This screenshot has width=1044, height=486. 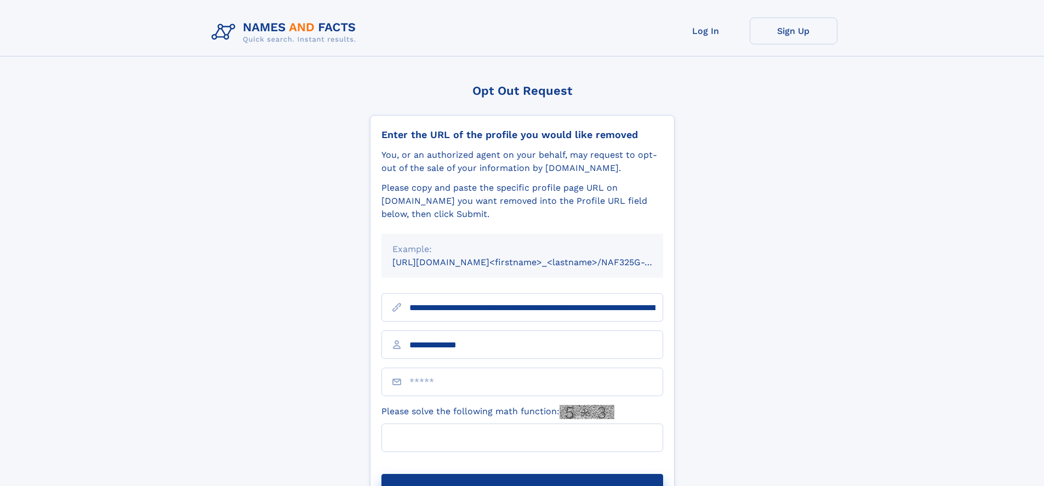 What do you see at coordinates (286, 32) in the screenshot?
I see `img: Logo Names and Facts` at bounding box center [286, 32].